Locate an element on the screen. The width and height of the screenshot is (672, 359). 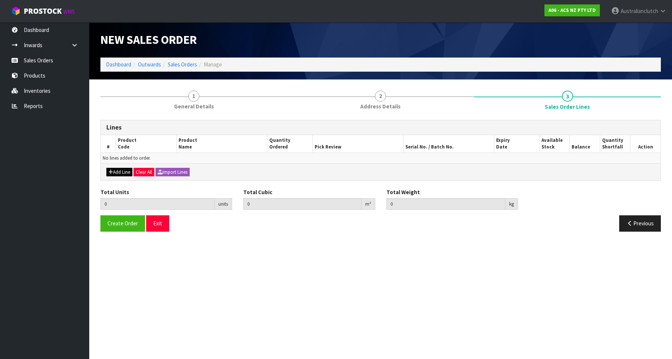
th: Quantity Ordered is located at coordinates (290, 144).